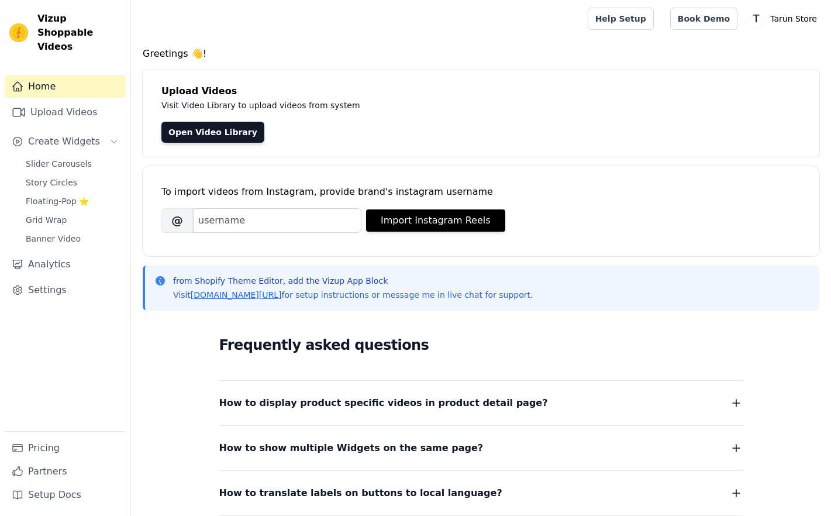  I want to click on a: Analytics, so click(65, 264).